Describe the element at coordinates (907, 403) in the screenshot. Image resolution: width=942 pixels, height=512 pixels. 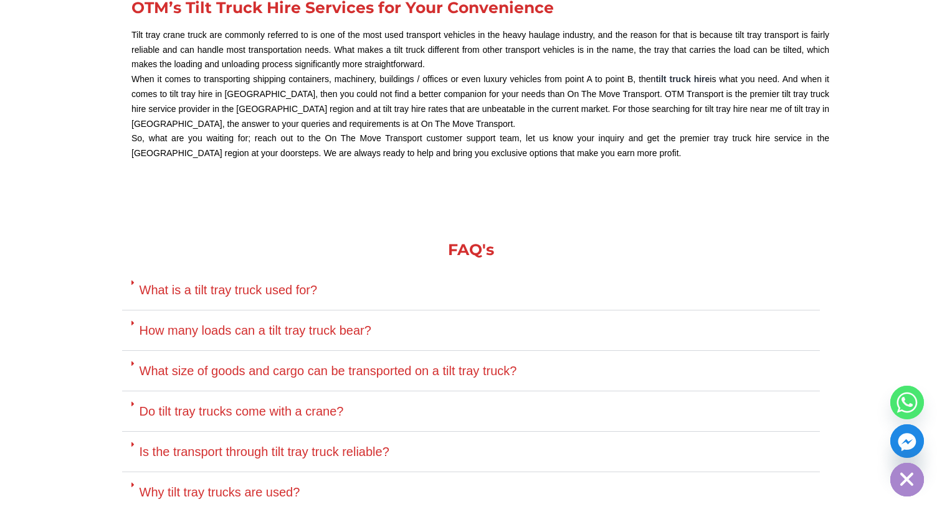
I see `a: Whatsapp` at that location.